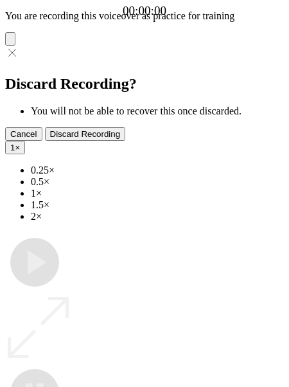 This screenshot has height=387, width=289. Describe the element at coordinates (12, 147) in the screenshot. I see `span: 1` at that location.